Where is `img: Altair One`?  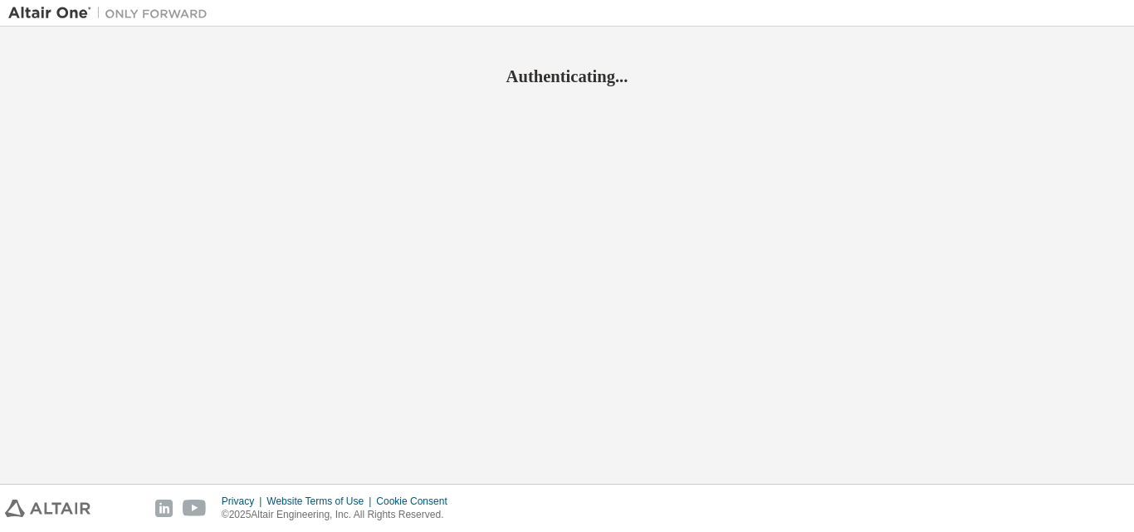
img: Altair One is located at coordinates (112, 13).